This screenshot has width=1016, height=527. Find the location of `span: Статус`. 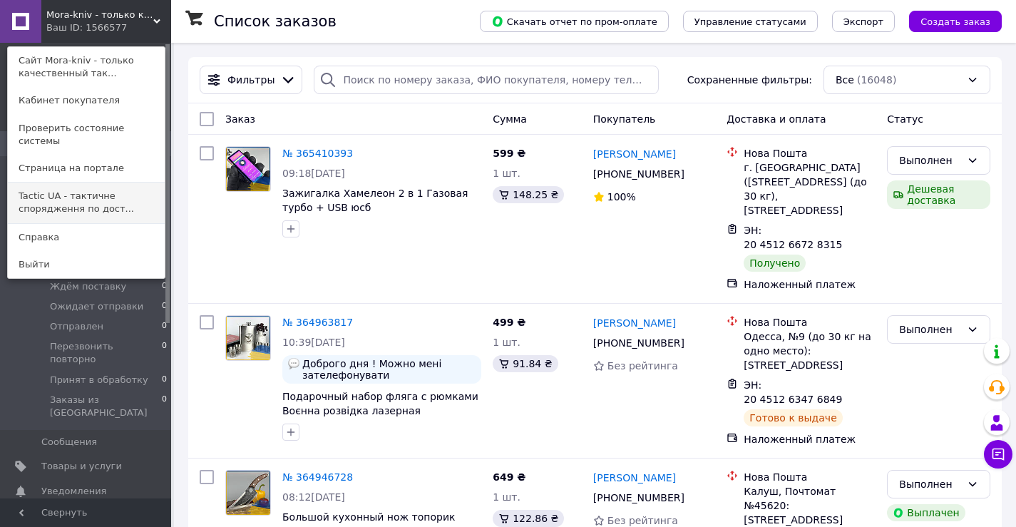

span: Статус is located at coordinates (904, 119).